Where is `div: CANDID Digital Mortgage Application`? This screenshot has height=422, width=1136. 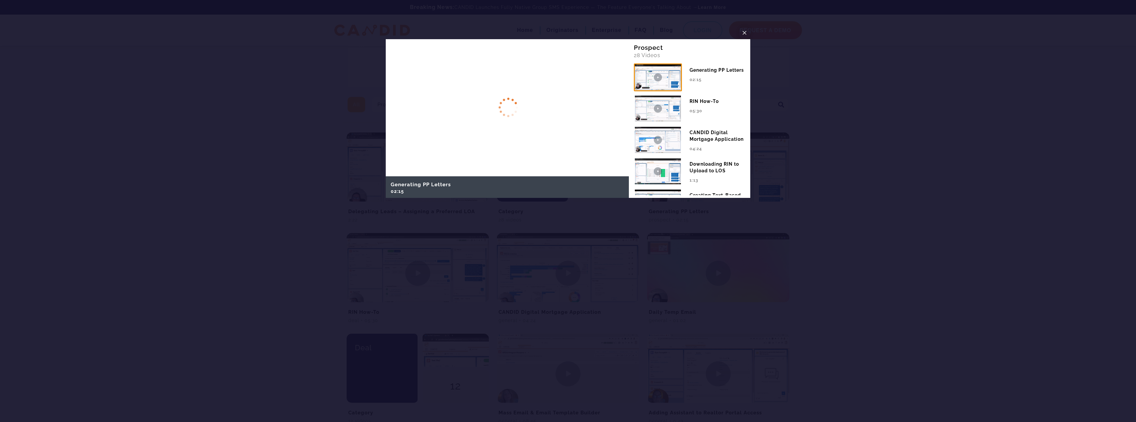 div: CANDID Digital Mortgage Application is located at coordinates (717, 134).